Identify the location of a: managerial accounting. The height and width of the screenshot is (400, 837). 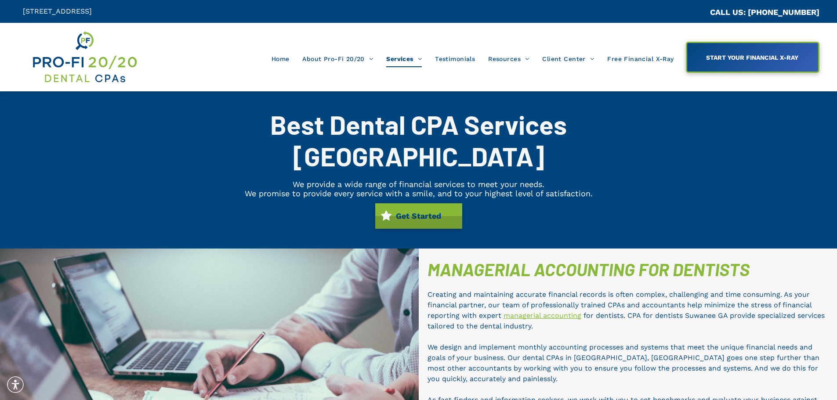
(542, 315).